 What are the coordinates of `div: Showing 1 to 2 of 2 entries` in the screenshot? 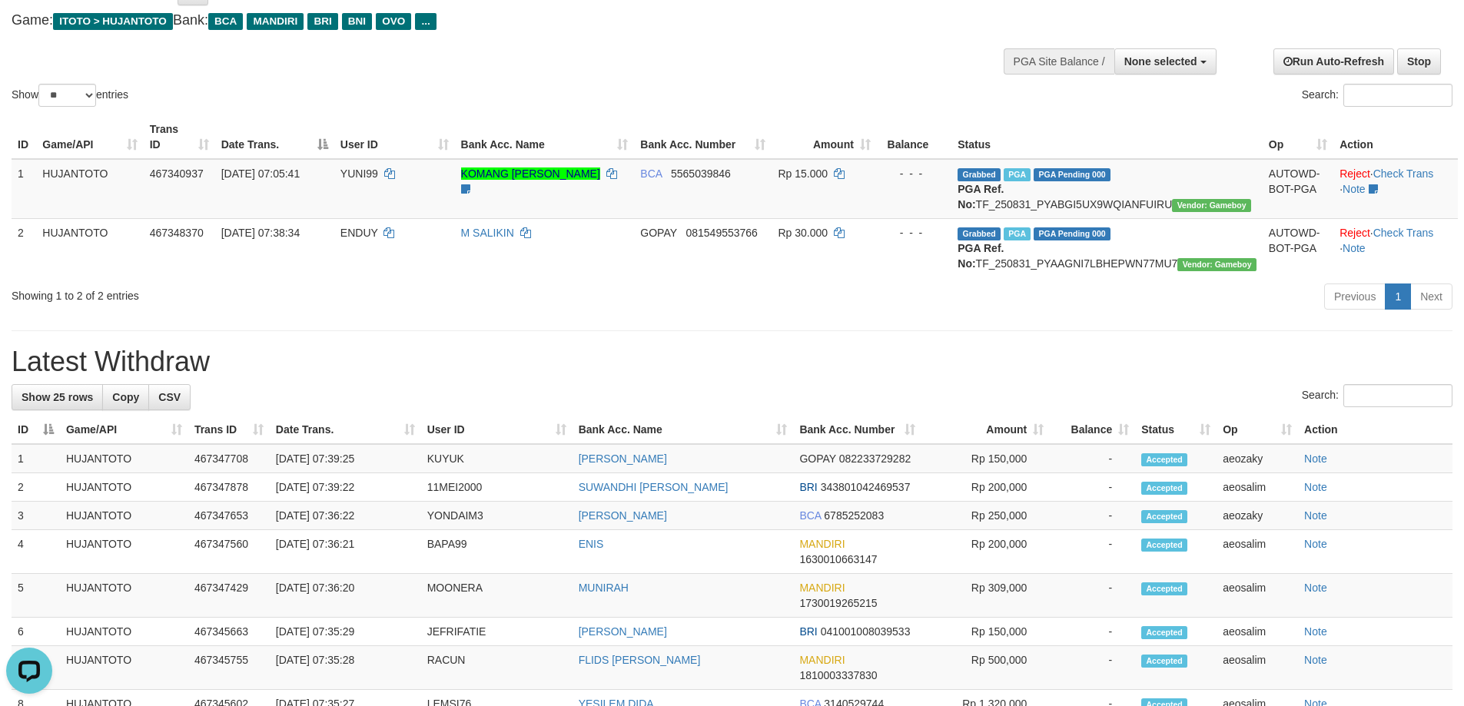 It's located at (305, 293).